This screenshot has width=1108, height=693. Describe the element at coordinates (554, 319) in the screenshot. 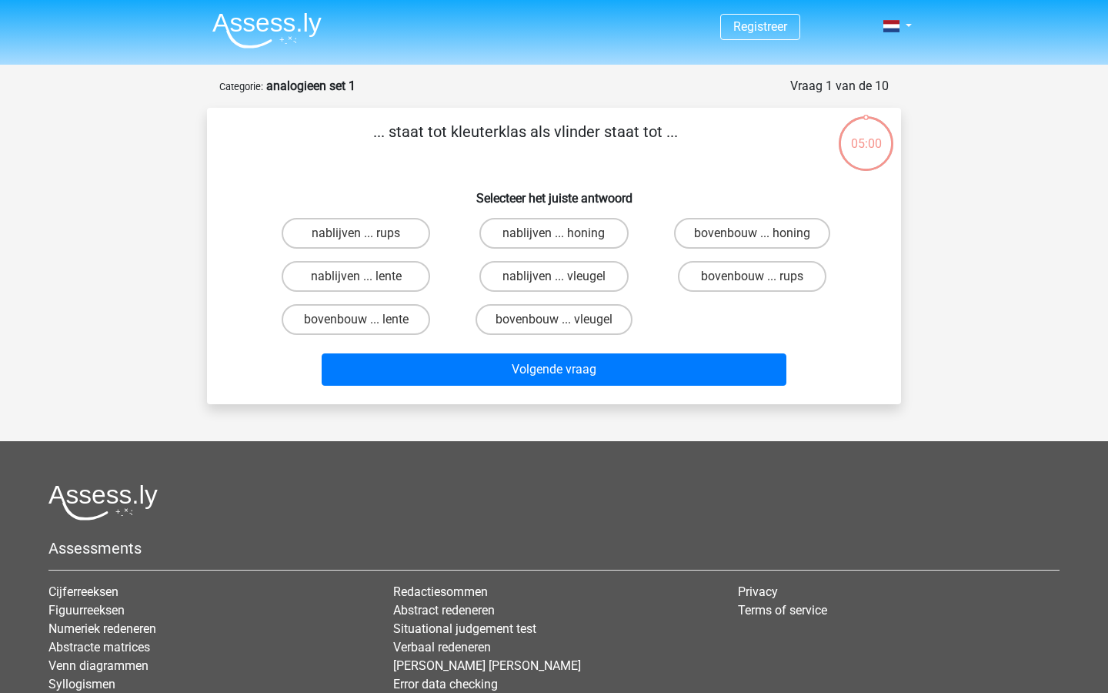

I see `label: bovenbouw ... vleugel` at that location.